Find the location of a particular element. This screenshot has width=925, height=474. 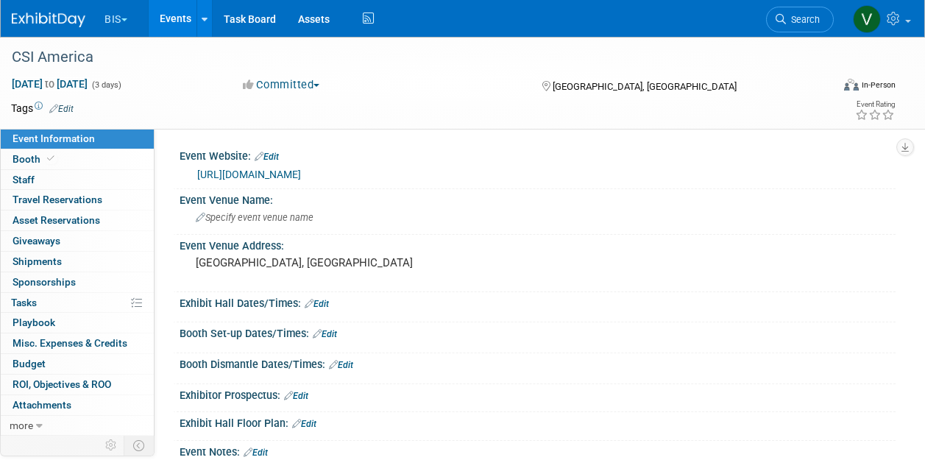

div: Event Format is located at coordinates (830, 88).